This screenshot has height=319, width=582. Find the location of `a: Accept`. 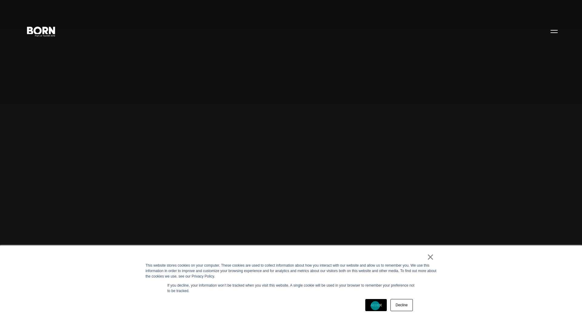

a: Accept is located at coordinates (376, 305).